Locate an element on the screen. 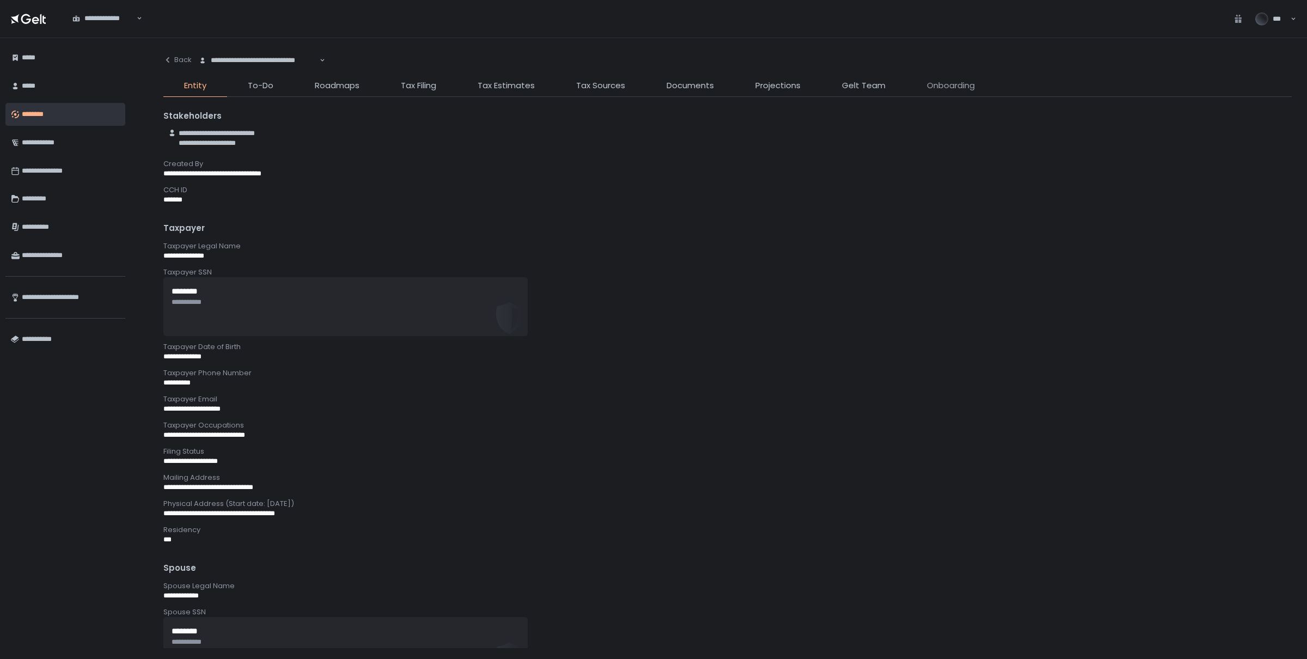 This screenshot has width=1307, height=659. span: Documents is located at coordinates (690, 85).